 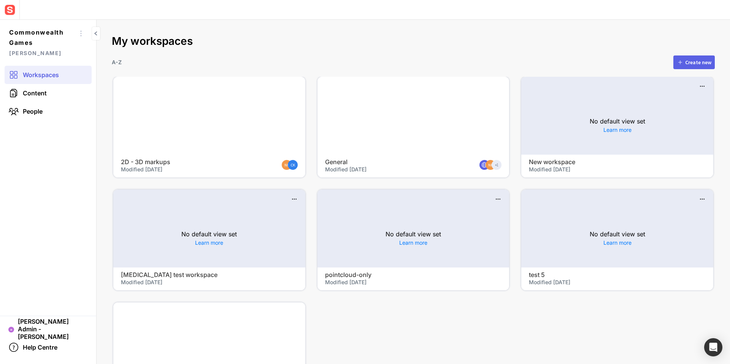 I want to click on a: Help Centre, so click(x=48, y=347).